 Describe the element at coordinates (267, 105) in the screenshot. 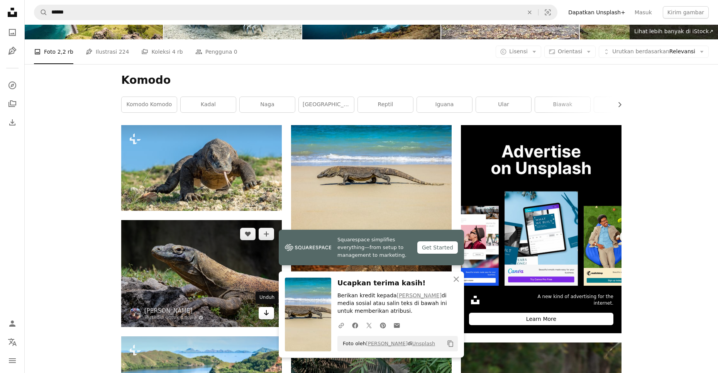

I see `a: naga` at that location.